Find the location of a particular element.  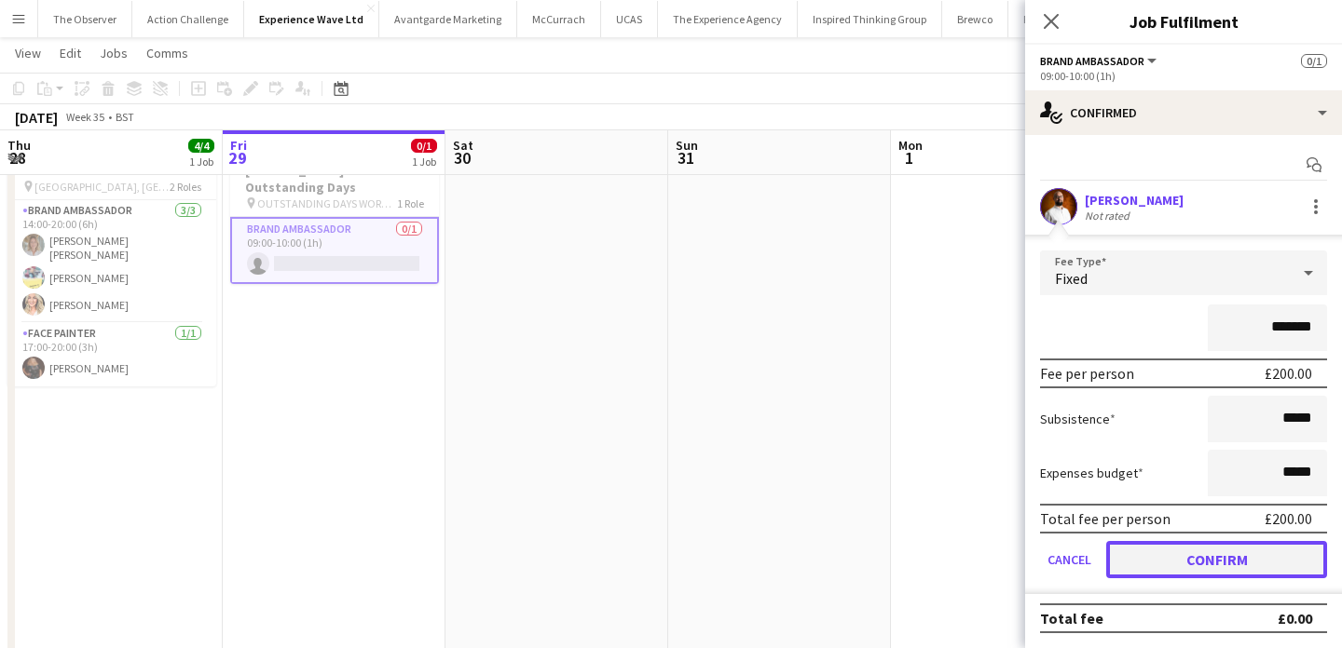

div: Confirmed is located at coordinates (1183, 113).